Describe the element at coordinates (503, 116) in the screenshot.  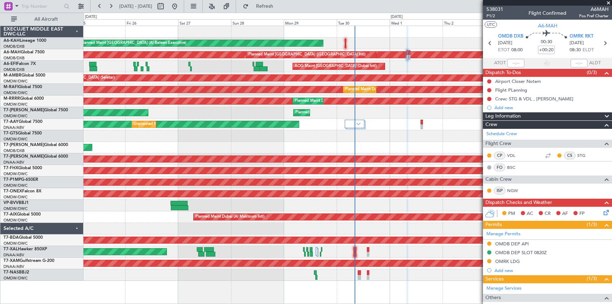
I see `span: Leg Information` at that location.